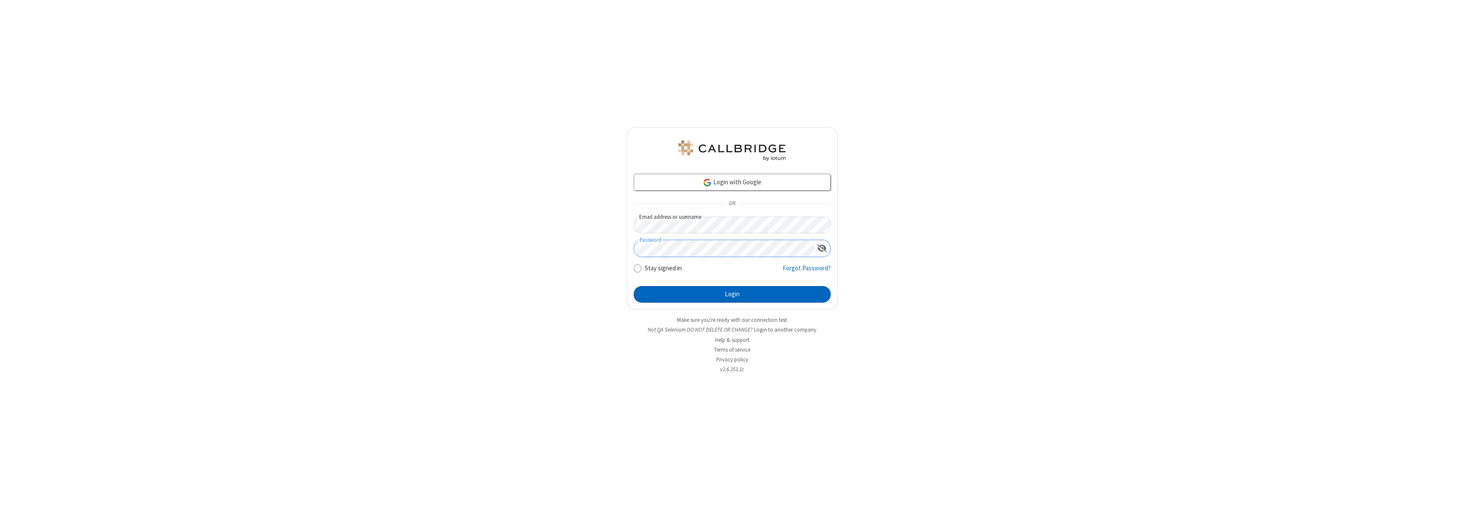 This screenshot has width=1464, height=507. Describe the element at coordinates (732, 340) in the screenshot. I see `a: Help & support` at that location.